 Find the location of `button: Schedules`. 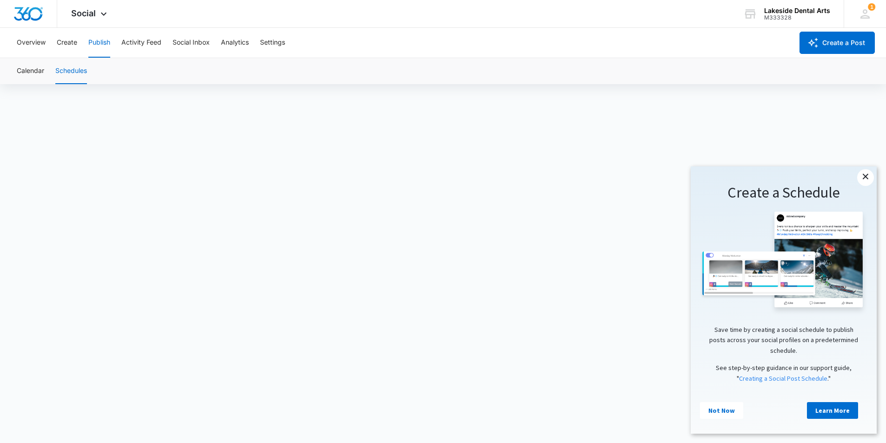

button: Schedules is located at coordinates (71, 71).